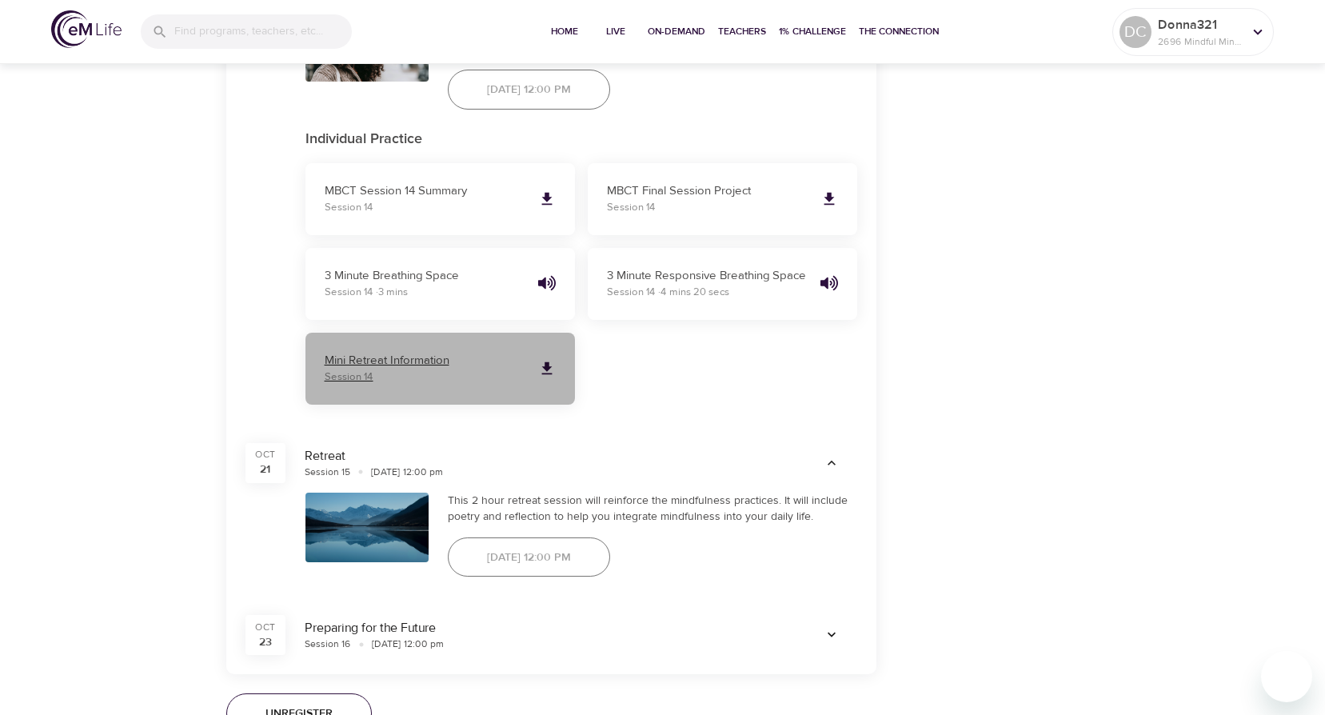  What do you see at coordinates (616, 31) in the screenshot?
I see `span: Live` at bounding box center [616, 31].